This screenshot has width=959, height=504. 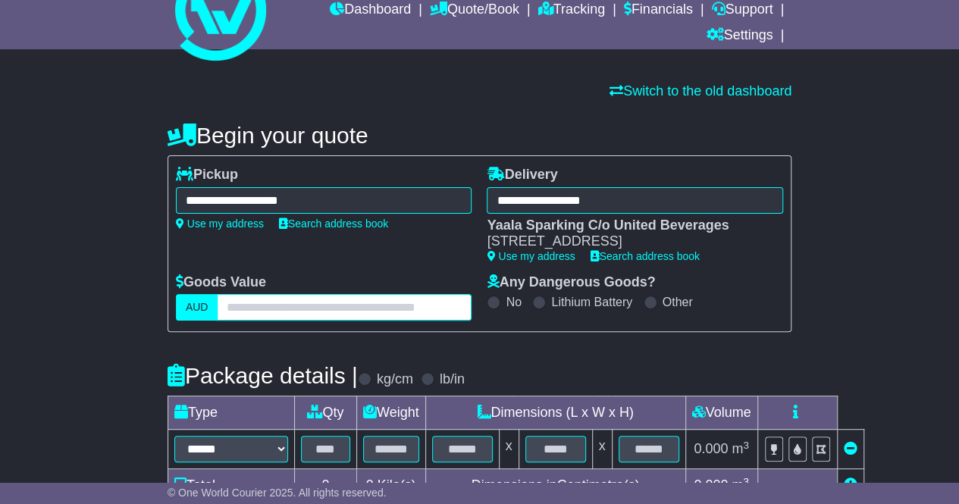 I want to click on td: Volume, so click(x=721, y=413).